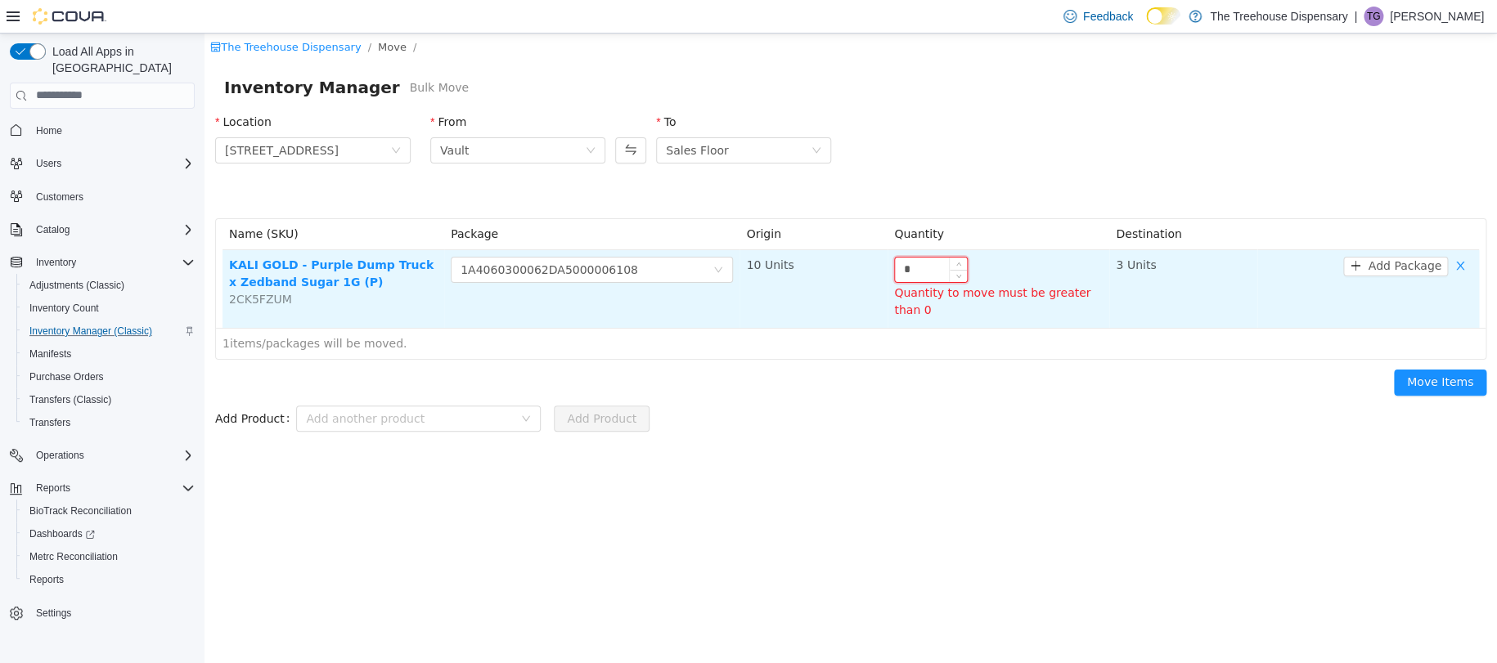  I want to click on span: 24081 Postal Ave, so click(77, 117).